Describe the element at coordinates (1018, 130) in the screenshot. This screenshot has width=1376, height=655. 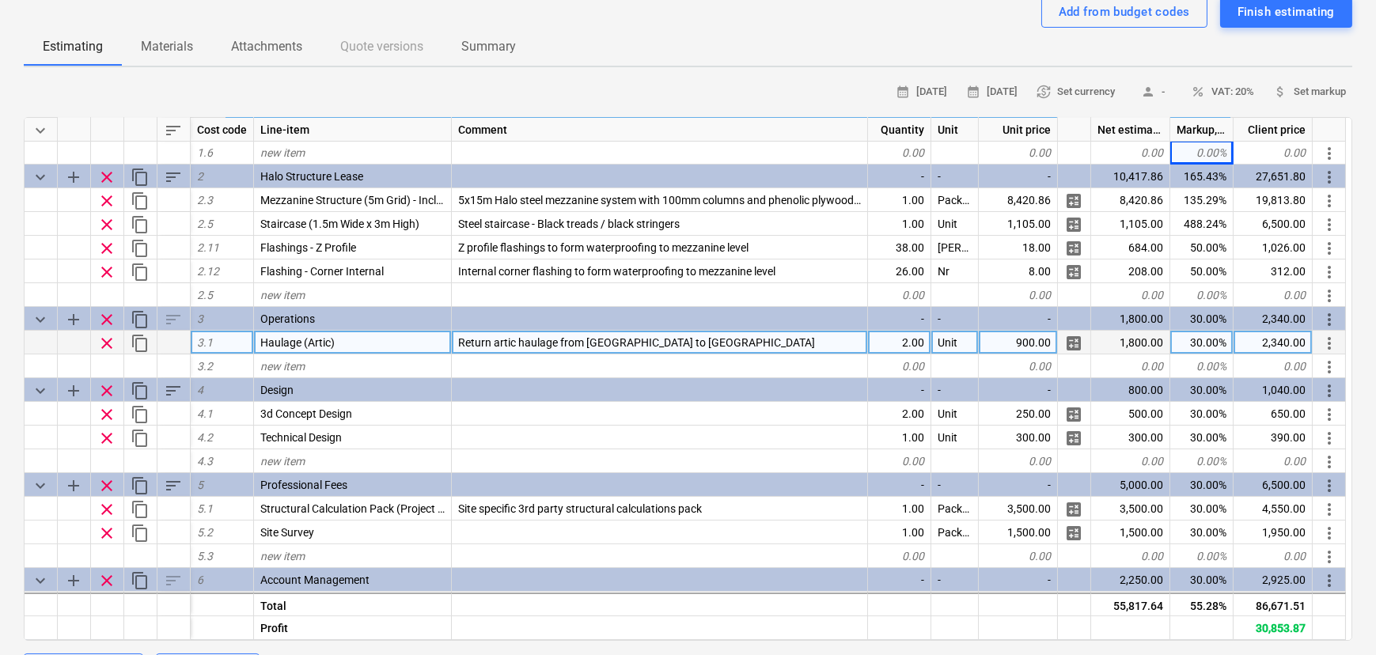
I see `div: Unit price` at that location.